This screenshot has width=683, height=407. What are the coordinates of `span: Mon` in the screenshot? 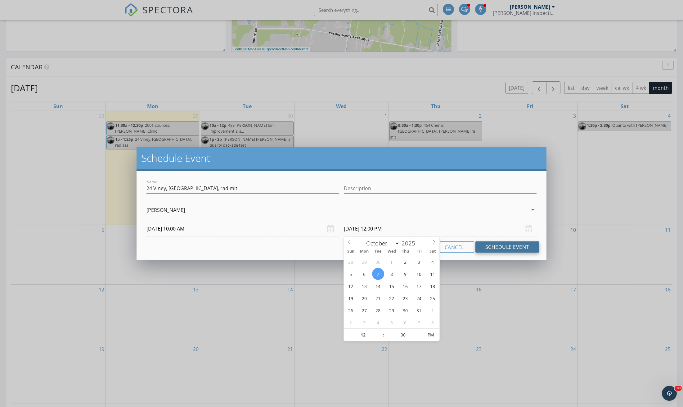 It's located at (364, 251).